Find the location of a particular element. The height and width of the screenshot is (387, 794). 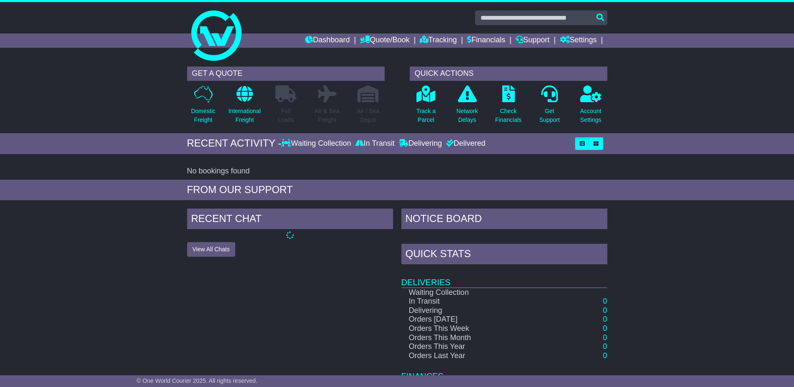

p: Domestic Freight is located at coordinates (203, 115).